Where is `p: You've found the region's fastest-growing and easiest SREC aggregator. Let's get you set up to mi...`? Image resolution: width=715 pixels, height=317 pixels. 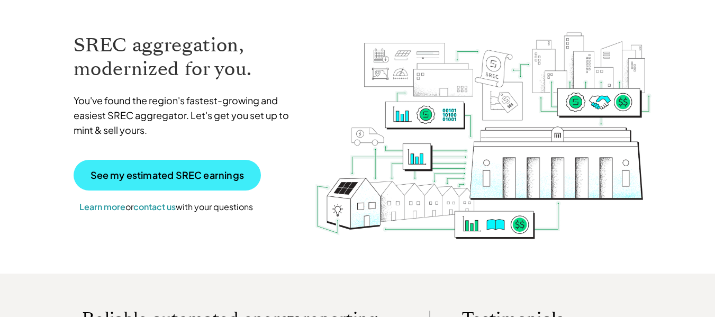 p: You've found the region's fastest-growing and easiest SREC aggregator. Let's get you set up to mi... is located at coordinates (186, 115).